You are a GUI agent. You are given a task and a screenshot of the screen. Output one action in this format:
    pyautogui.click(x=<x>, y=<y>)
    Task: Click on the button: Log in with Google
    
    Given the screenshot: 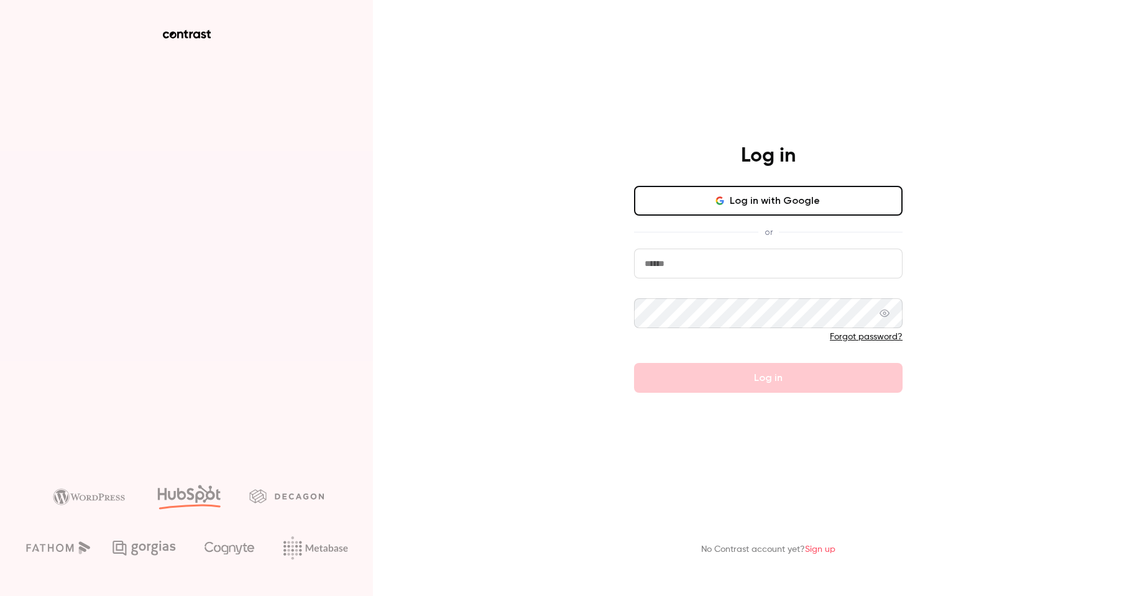 What is the action you would take?
    pyautogui.click(x=768, y=201)
    